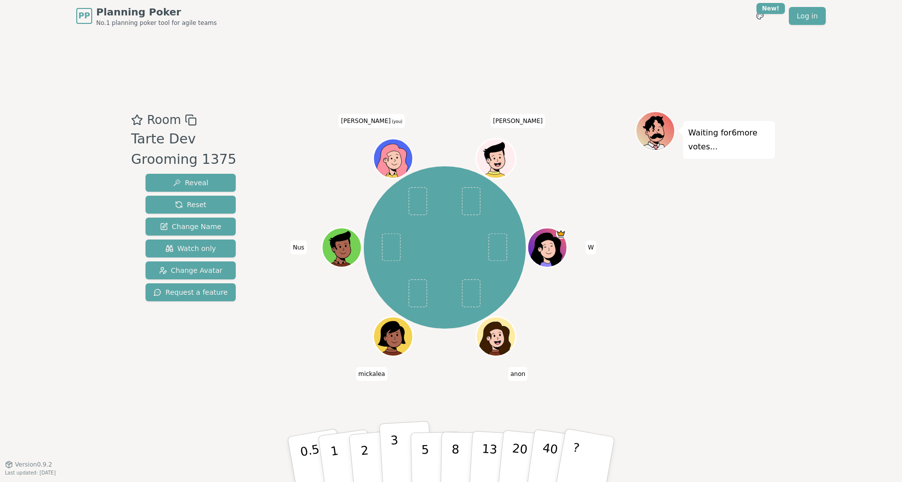 The image size is (902, 482). I want to click on span: W is the host, so click(561, 234).